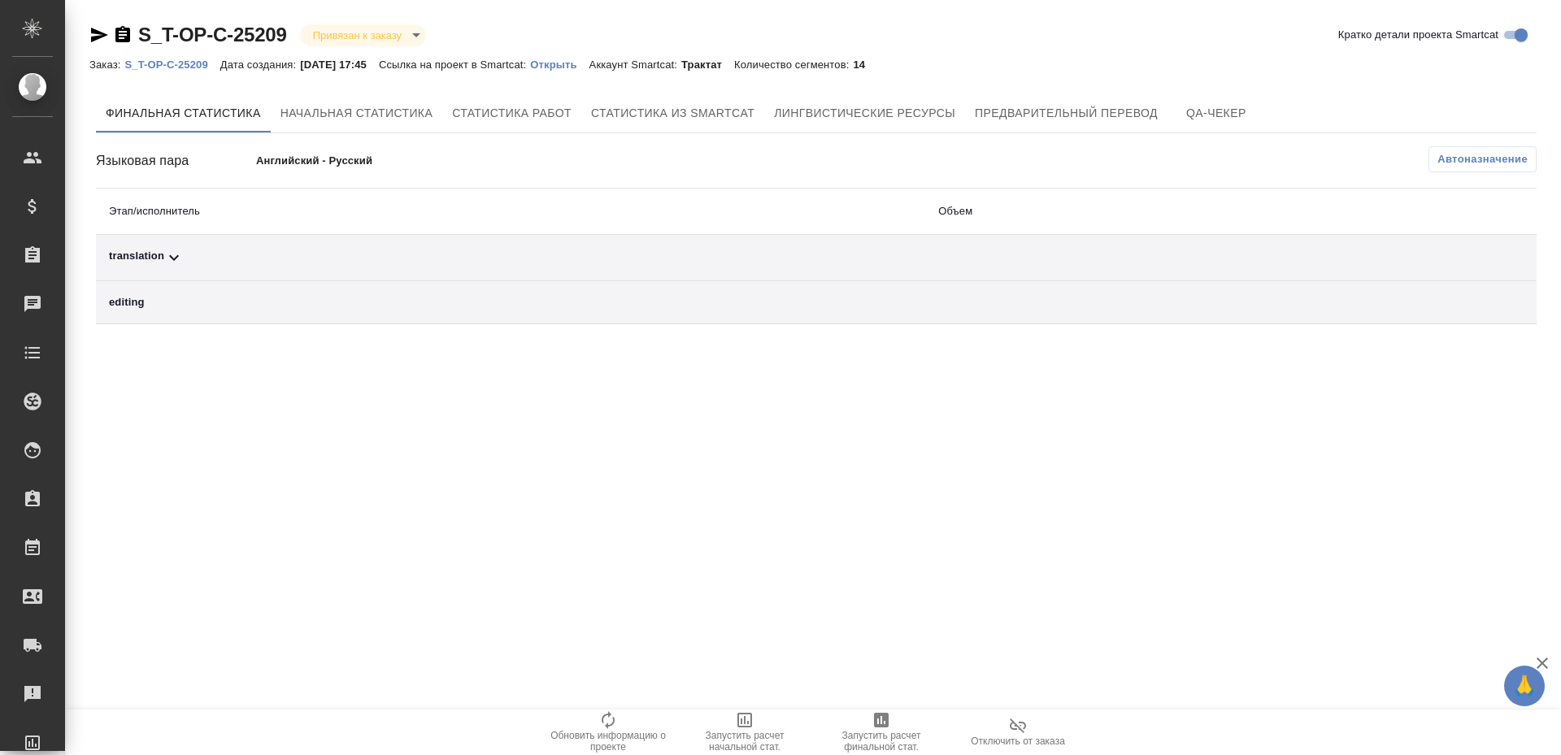  What do you see at coordinates (510, 258) in the screenshot?
I see `div: Toggle Row Expanded` at bounding box center [510, 258].